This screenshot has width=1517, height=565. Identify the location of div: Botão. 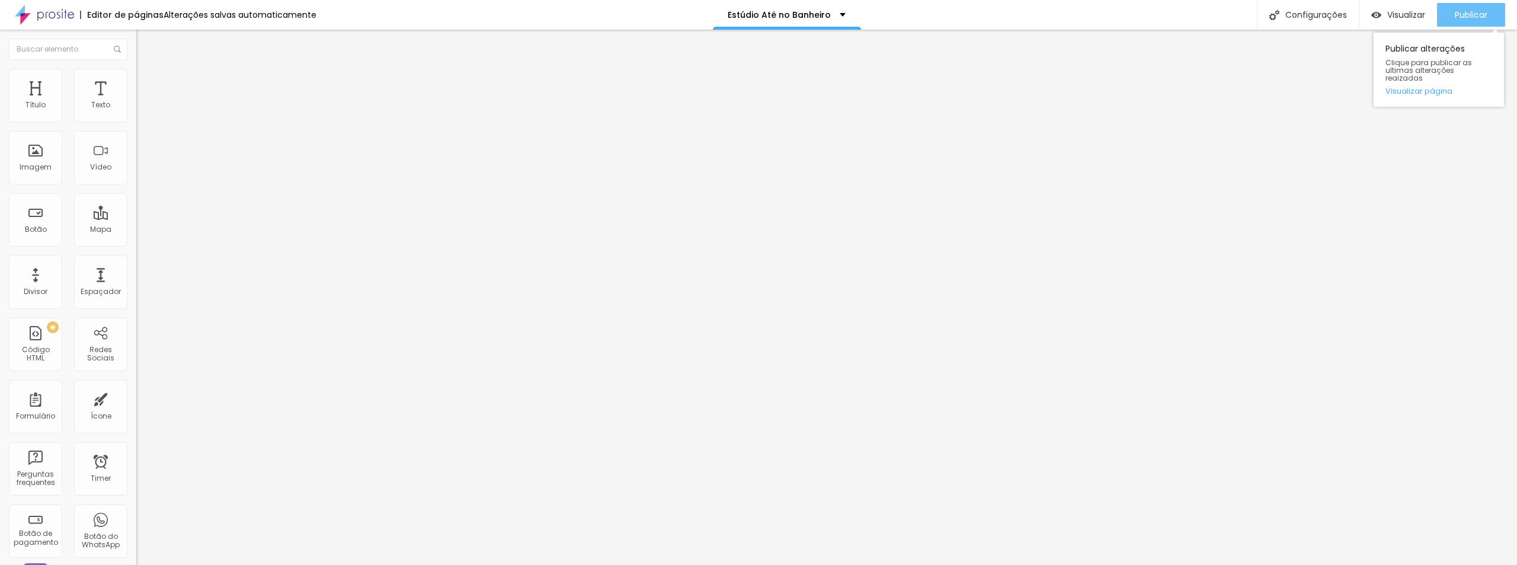
(36, 229).